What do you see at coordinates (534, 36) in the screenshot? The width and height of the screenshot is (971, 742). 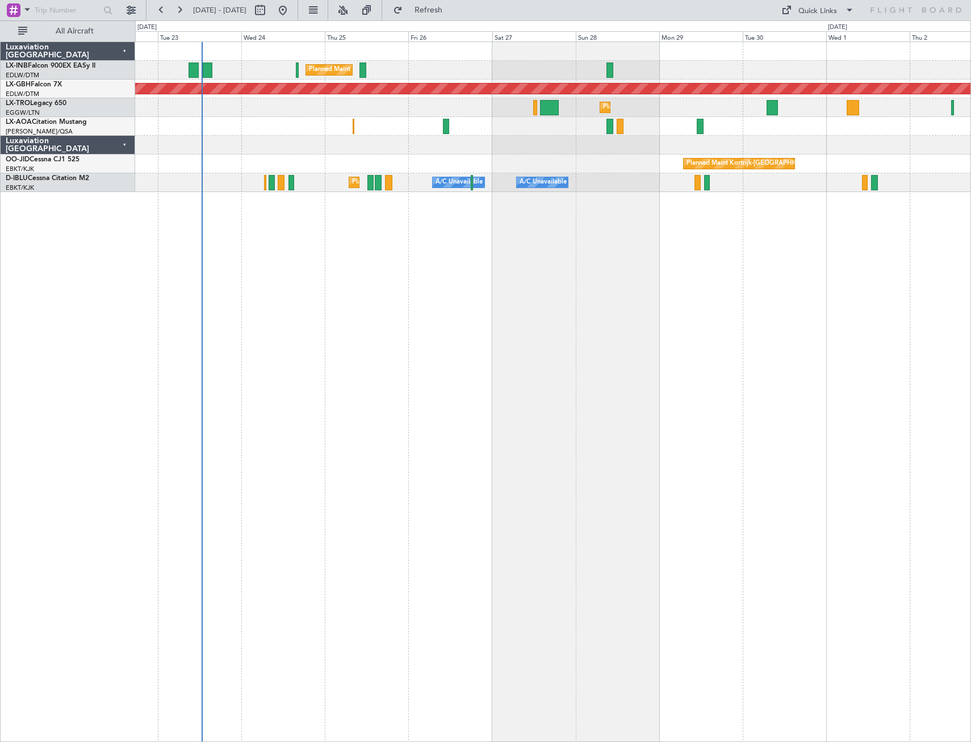 I see `div: Sat 27` at bounding box center [534, 36].